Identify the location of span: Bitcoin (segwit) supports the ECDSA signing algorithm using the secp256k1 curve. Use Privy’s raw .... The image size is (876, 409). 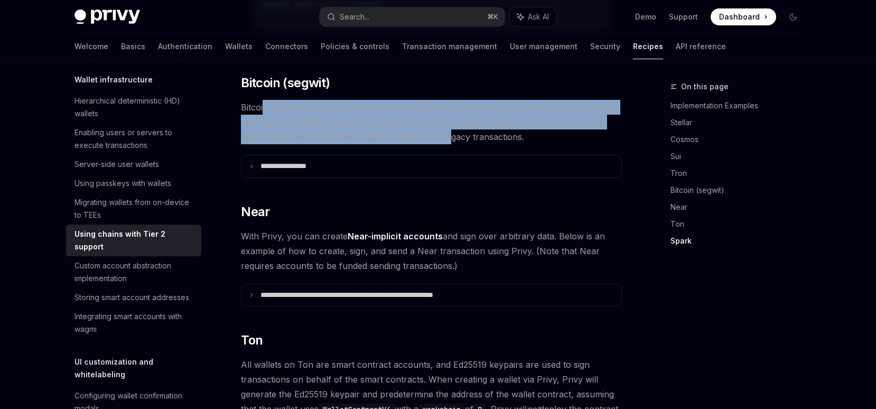
(431, 122).